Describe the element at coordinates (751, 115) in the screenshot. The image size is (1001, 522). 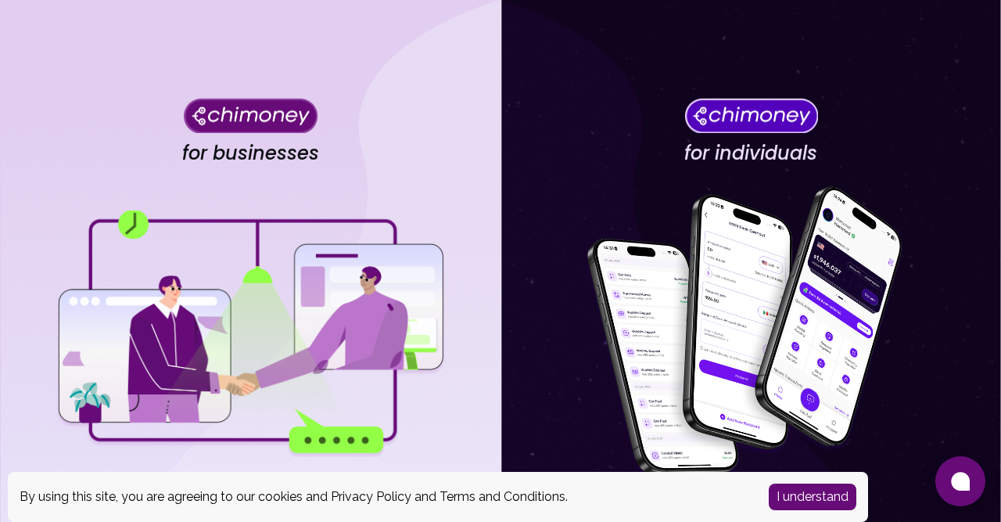
I see `img: Chimoney for individuals` at that location.